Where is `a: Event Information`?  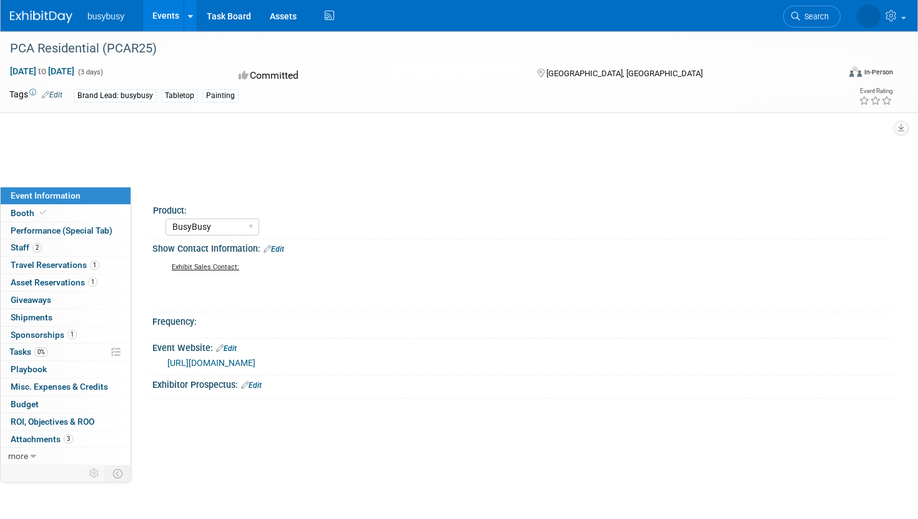 a: Event Information is located at coordinates (66, 196).